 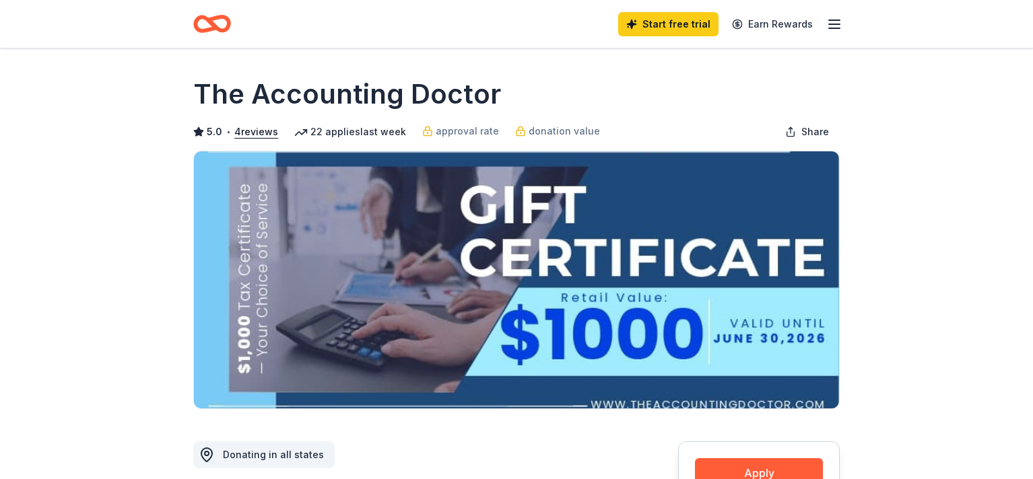 I want to click on button: Share, so click(x=807, y=132).